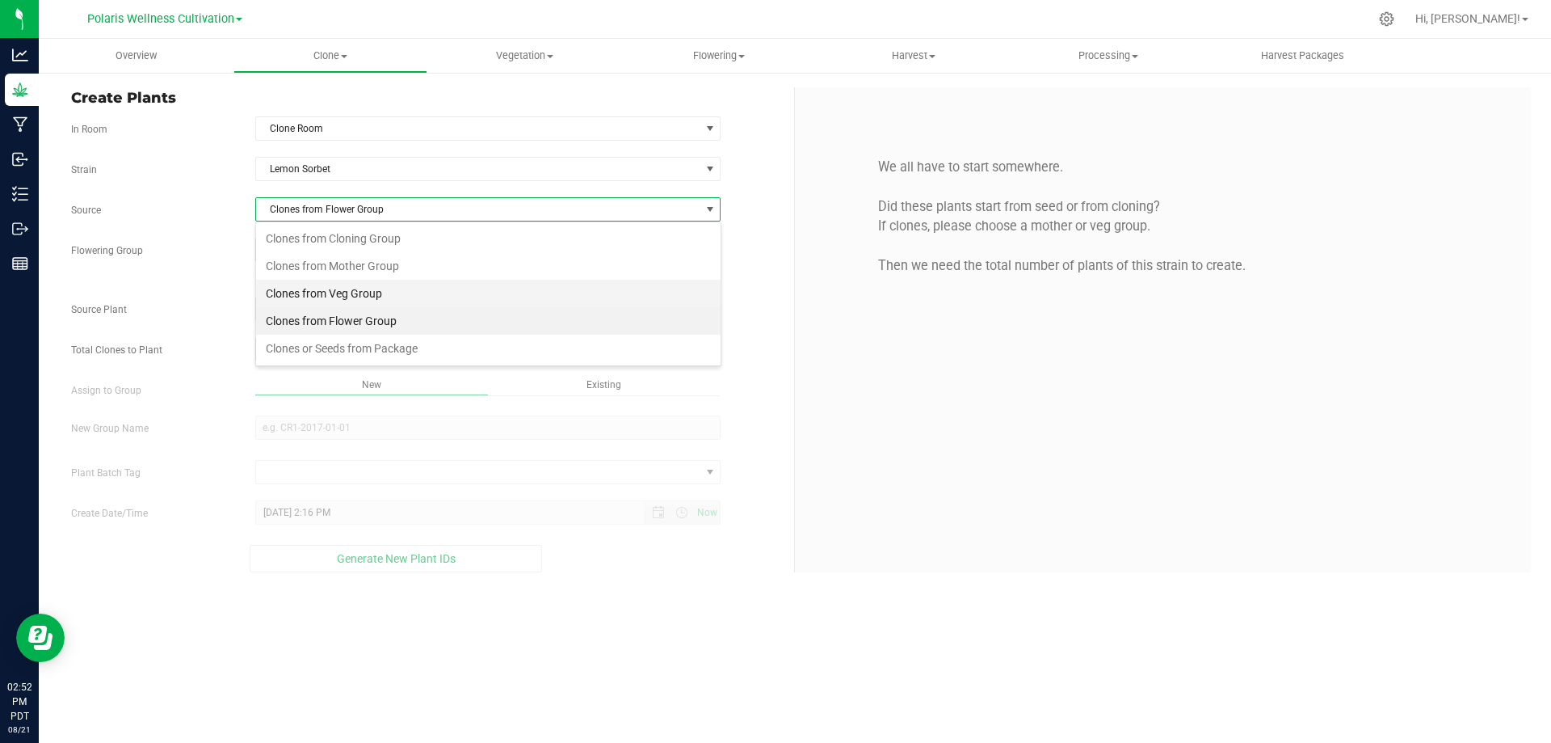 Image resolution: width=1551 pixels, height=743 pixels. What do you see at coordinates (330, 56) in the screenshot?
I see `span: Clone` at bounding box center [330, 56].